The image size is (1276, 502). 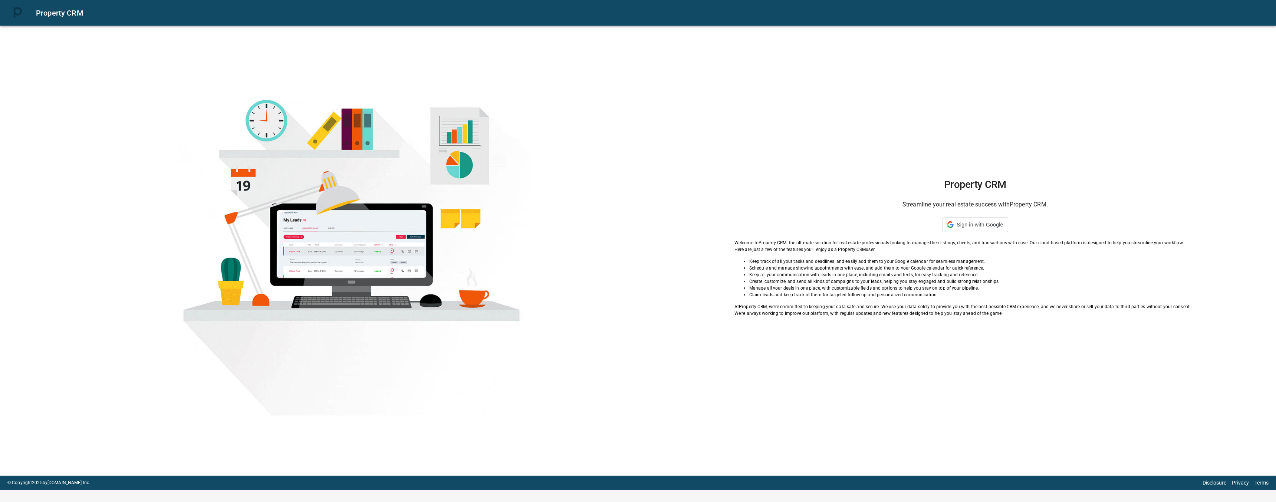 I want to click on div: Sign in with Google, so click(x=975, y=224).